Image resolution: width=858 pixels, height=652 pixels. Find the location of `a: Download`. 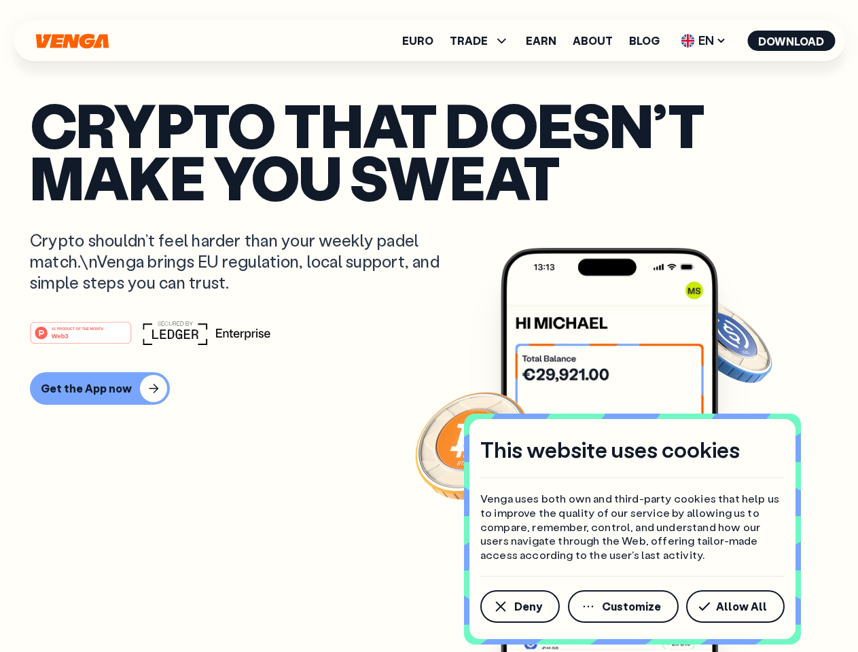

a: Download is located at coordinates (791, 41).